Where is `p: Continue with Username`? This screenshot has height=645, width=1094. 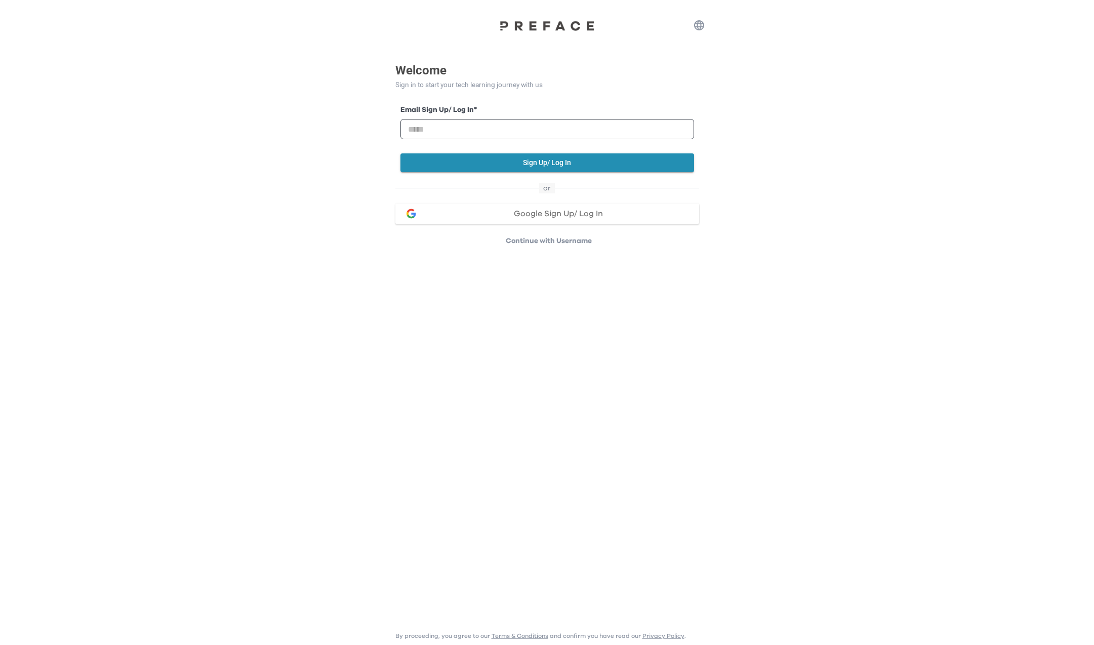
p: Continue with Username is located at coordinates (549, 241).